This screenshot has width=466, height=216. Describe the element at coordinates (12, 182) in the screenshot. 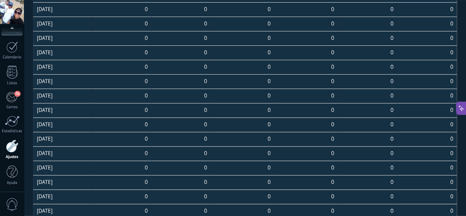

I see `div: Ayuda` at that location.